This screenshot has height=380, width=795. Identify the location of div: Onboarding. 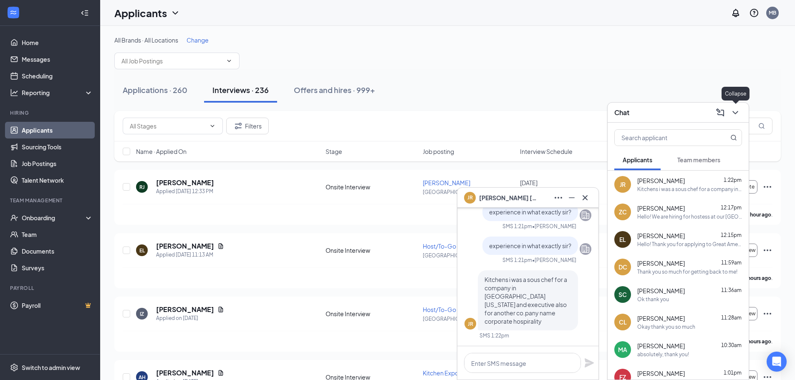
(54, 218).